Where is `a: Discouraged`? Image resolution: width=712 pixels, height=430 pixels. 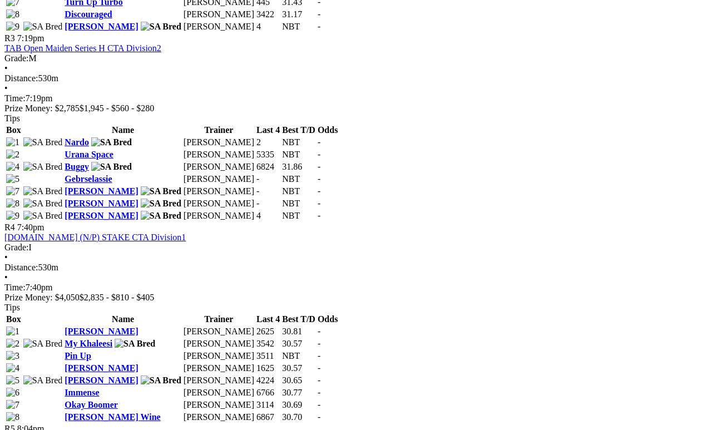
a: Discouraged is located at coordinates (88, 14).